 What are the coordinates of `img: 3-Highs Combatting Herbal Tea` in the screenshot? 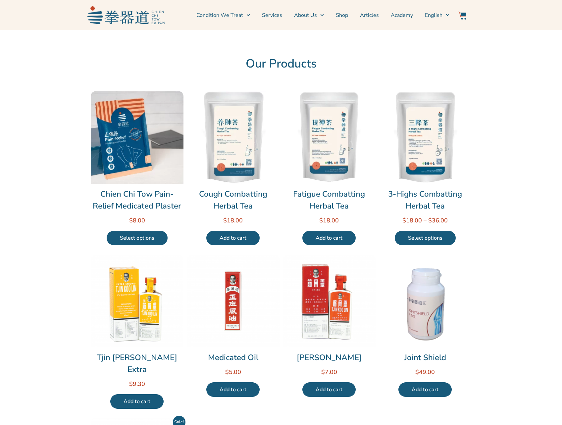 It's located at (425, 137).